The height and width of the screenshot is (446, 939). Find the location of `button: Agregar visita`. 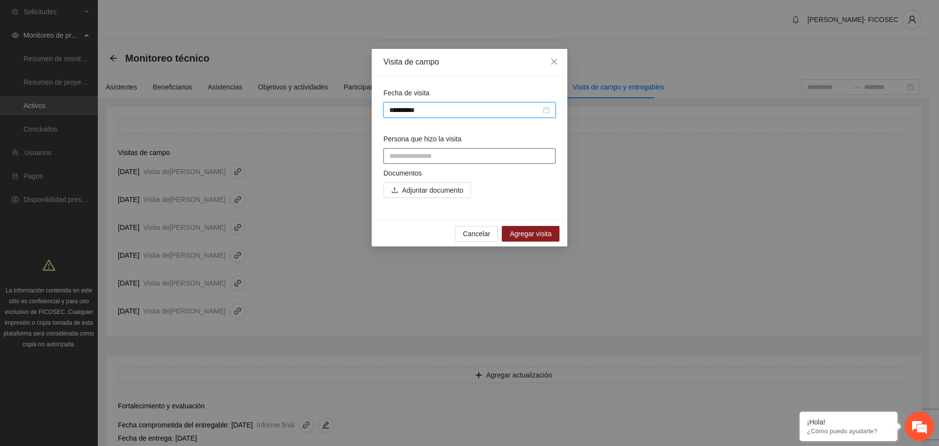

button: Agregar visita is located at coordinates (531, 234).